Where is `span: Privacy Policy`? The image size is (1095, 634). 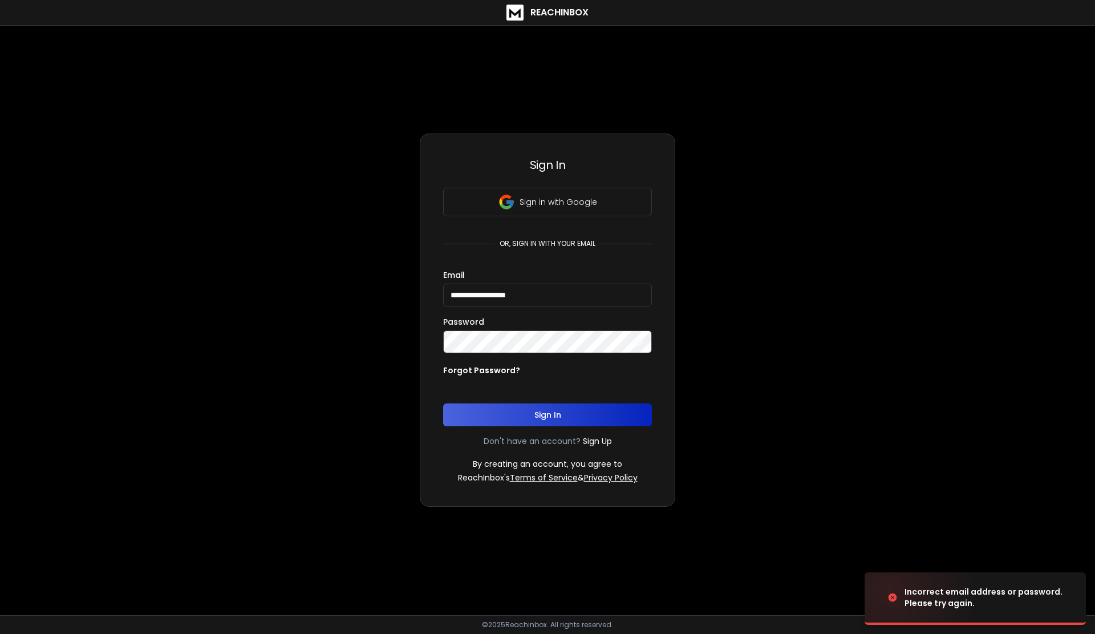
span: Privacy Policy is located at coordinates (611, 478).